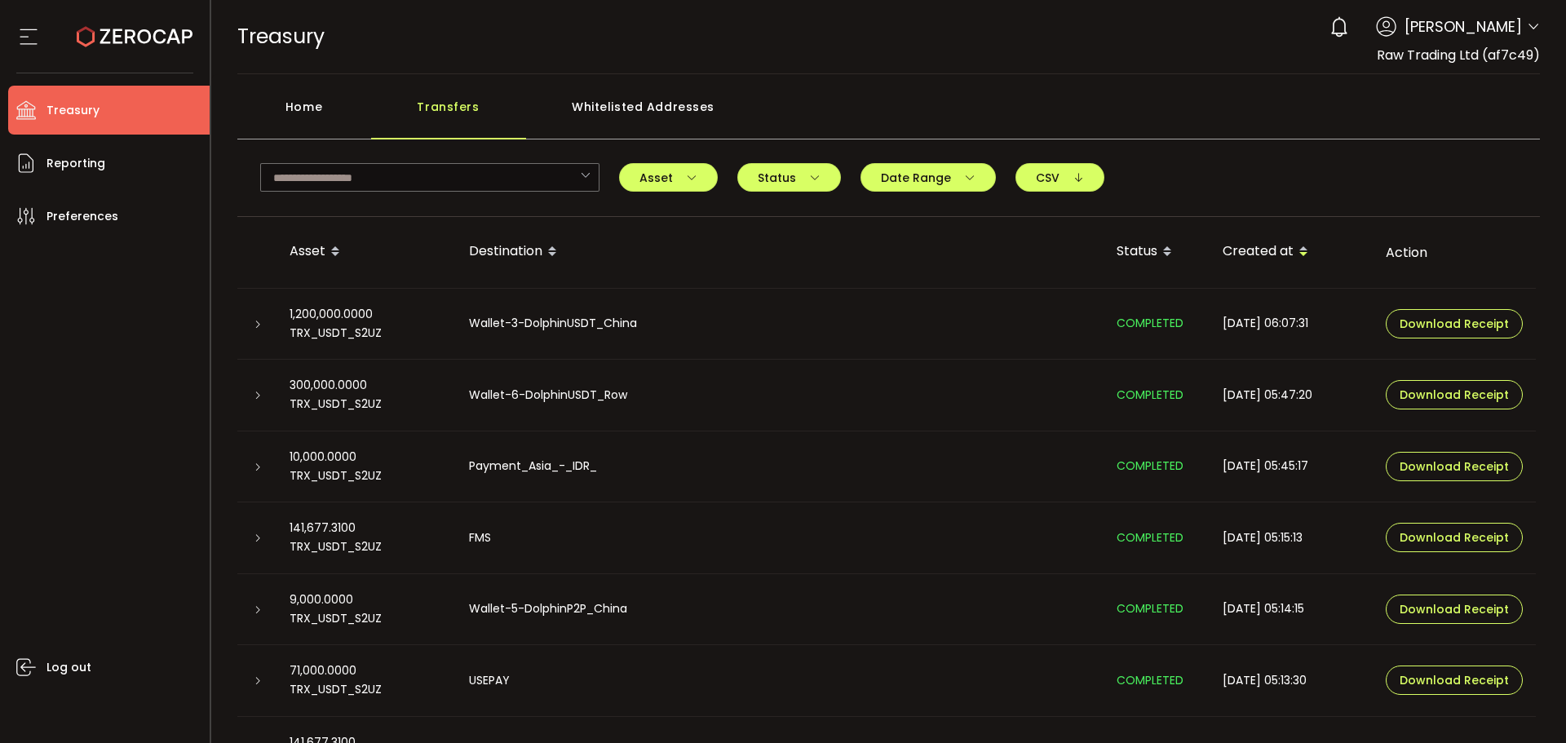 Image resolution: width=1566 pixels, height=743 pixels. I want to click on span: Date Range, so click(928, 178).